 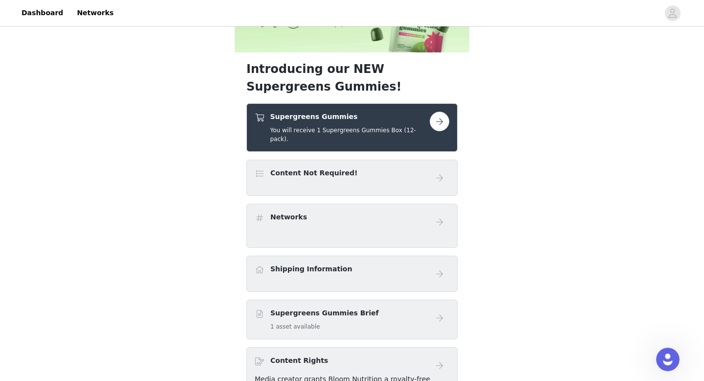 What do you see at coordinates (311, 269) in the screenshot?
I see `h4: Shipping Information` at bounding box center [311, 269].